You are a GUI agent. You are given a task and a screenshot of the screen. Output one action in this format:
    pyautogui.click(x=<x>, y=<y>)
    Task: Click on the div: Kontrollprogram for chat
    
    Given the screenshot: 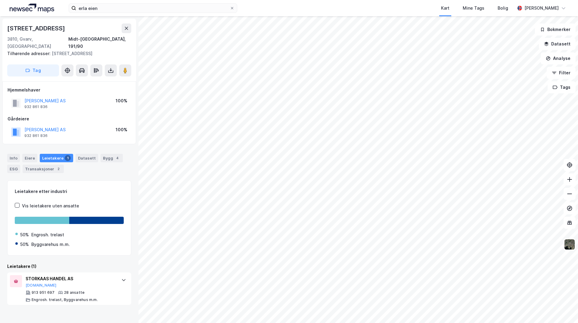 What is the action you would take?
    pyautogui.click(x=563, y=309)
    